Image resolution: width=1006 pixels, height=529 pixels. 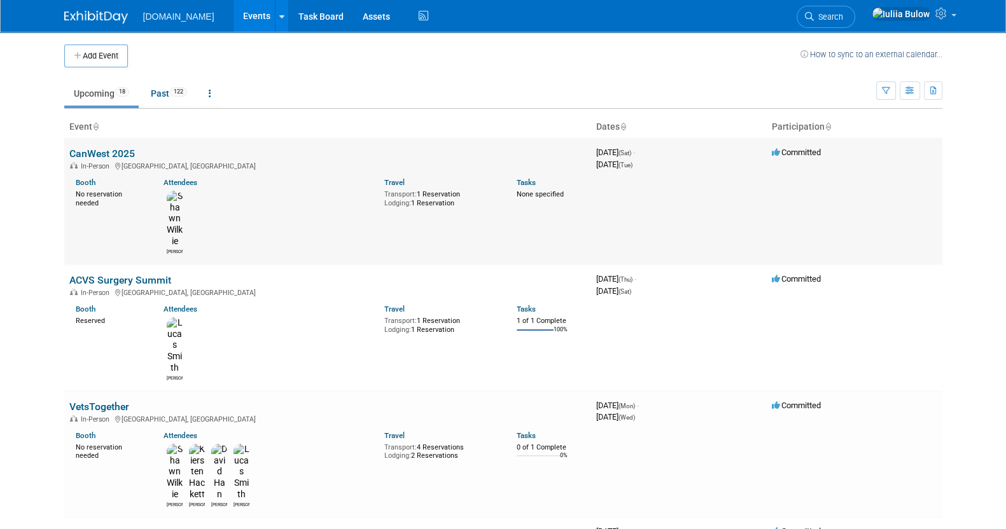 I want to click on span: 18, so click(x=122, y=92).